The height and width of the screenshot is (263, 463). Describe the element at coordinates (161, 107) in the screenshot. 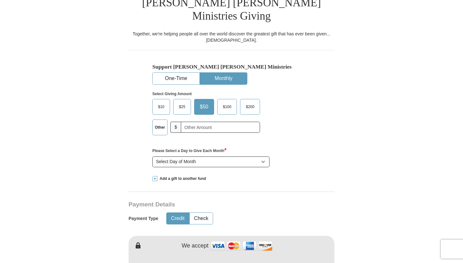

I see `span: $10` at that location.